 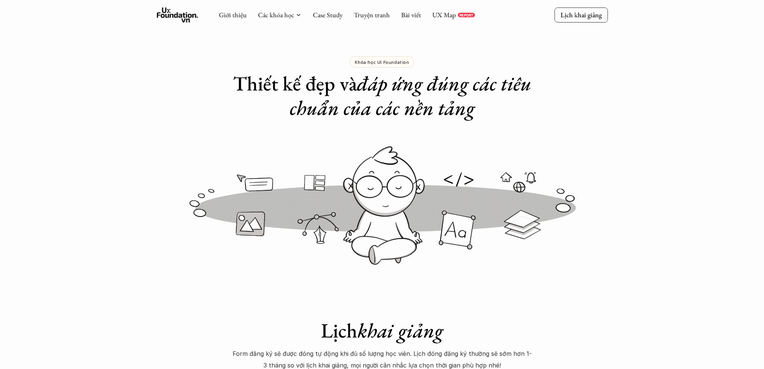 What do you see at coordinates (411, 15) in the screenshot?
I see `a: Bài viết` at bounding box center [411, 15].